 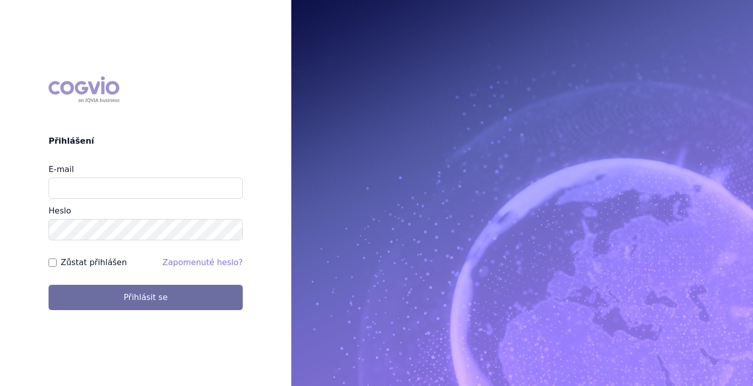 What do you see at coordinates (61, 169) in the screenshot?
I see `label: E-mail` at bounding box center [61, 169].